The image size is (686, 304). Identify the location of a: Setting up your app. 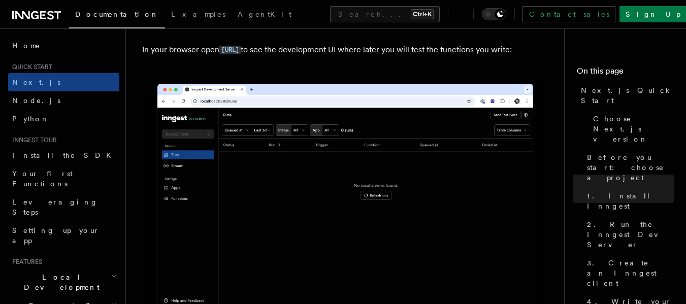
(63, 236).